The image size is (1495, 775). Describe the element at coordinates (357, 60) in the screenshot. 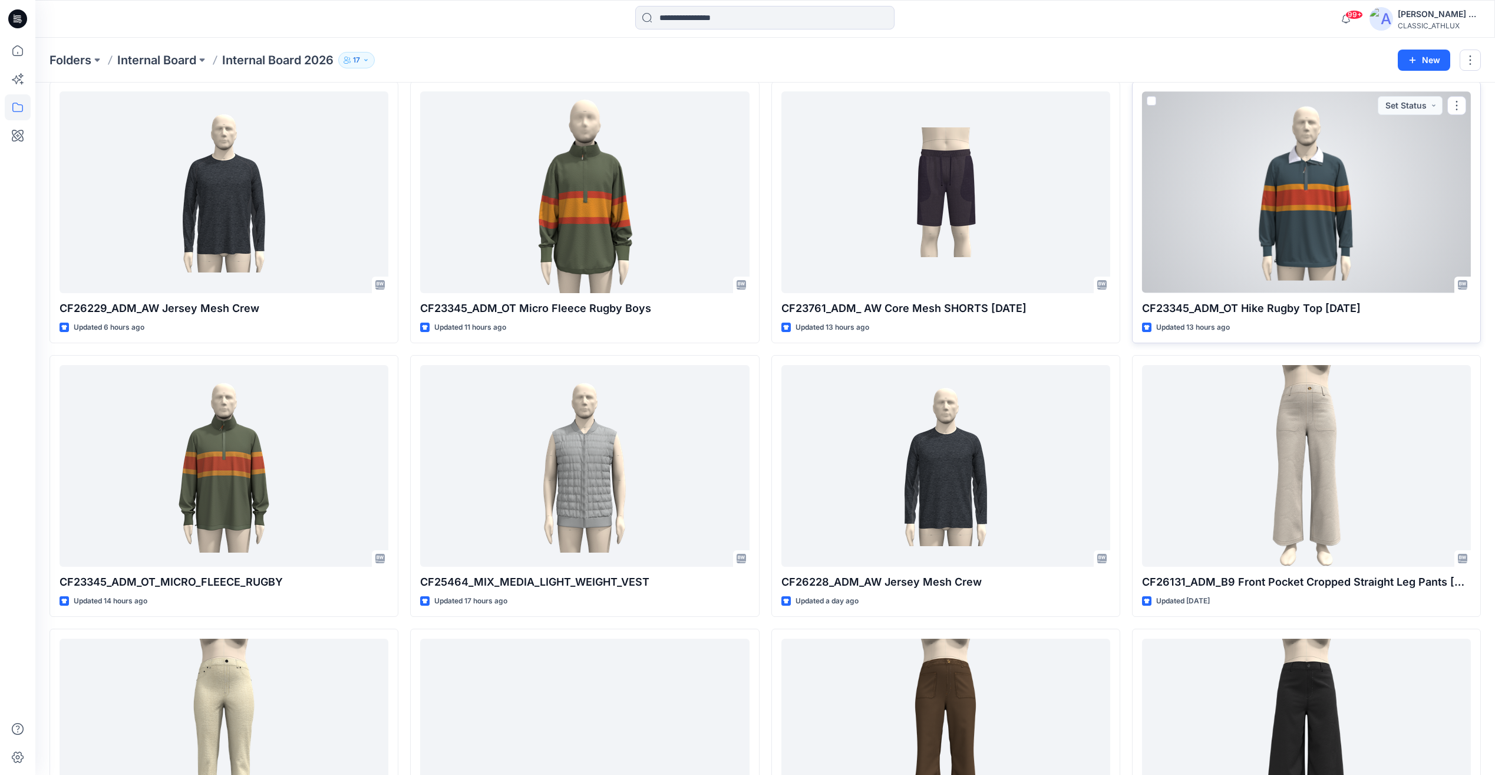

I see `p: 17` at that location.